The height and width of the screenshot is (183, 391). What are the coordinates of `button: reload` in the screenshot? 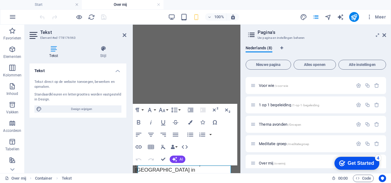 It's located at (91, 17).